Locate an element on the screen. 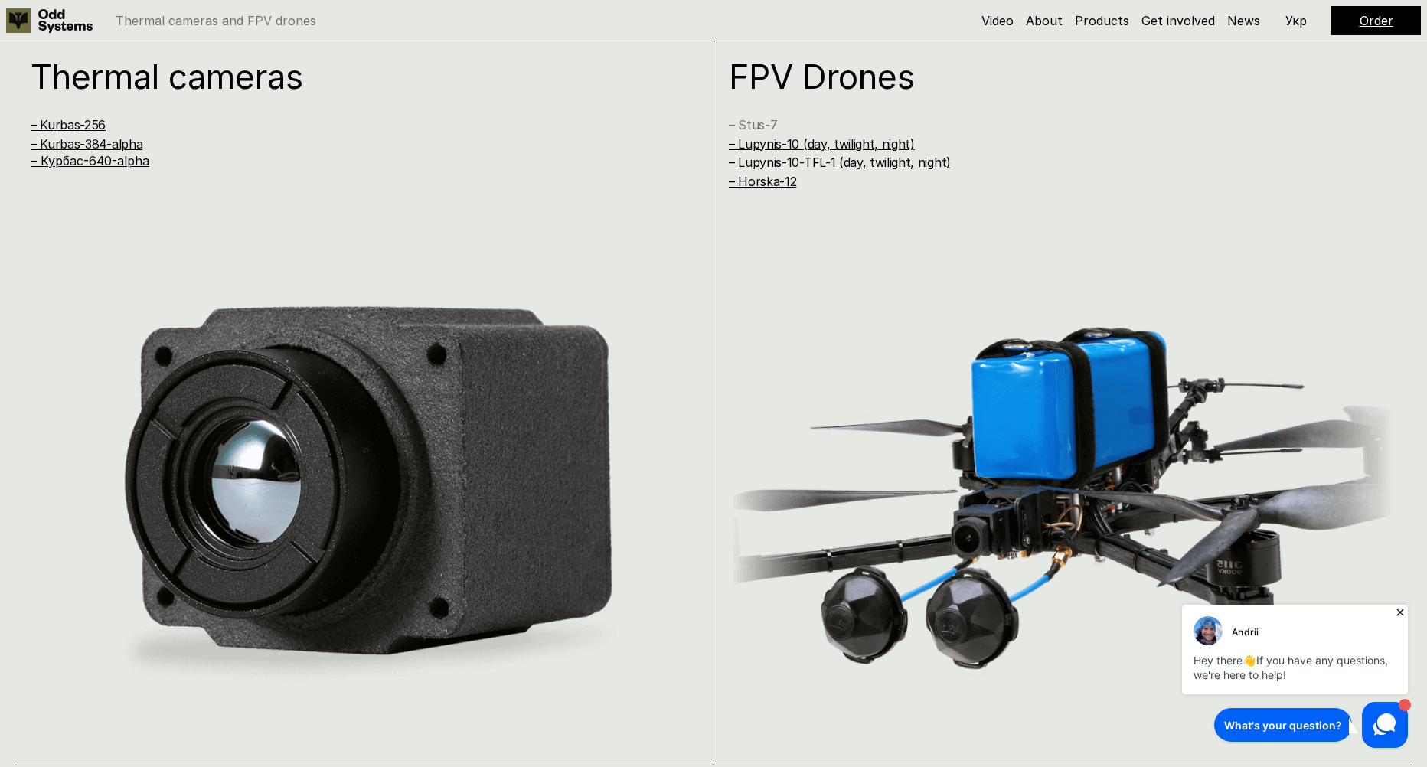  h1: Thermal cameras is located at coordinates (344, 77).